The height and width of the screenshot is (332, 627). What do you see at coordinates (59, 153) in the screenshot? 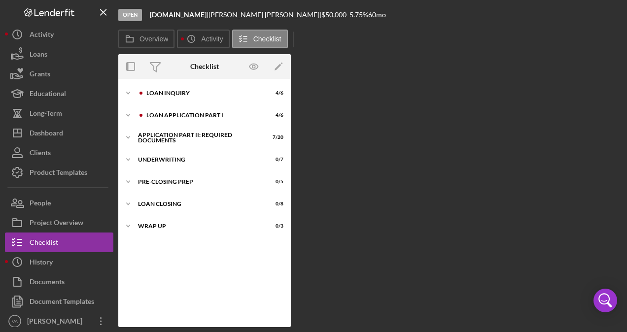
I see `a: Clients` at bounding box center [59, 153].